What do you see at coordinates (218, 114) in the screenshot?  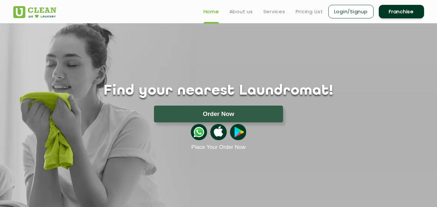 I see `button: Order Now` at bounding box center [218, 114].